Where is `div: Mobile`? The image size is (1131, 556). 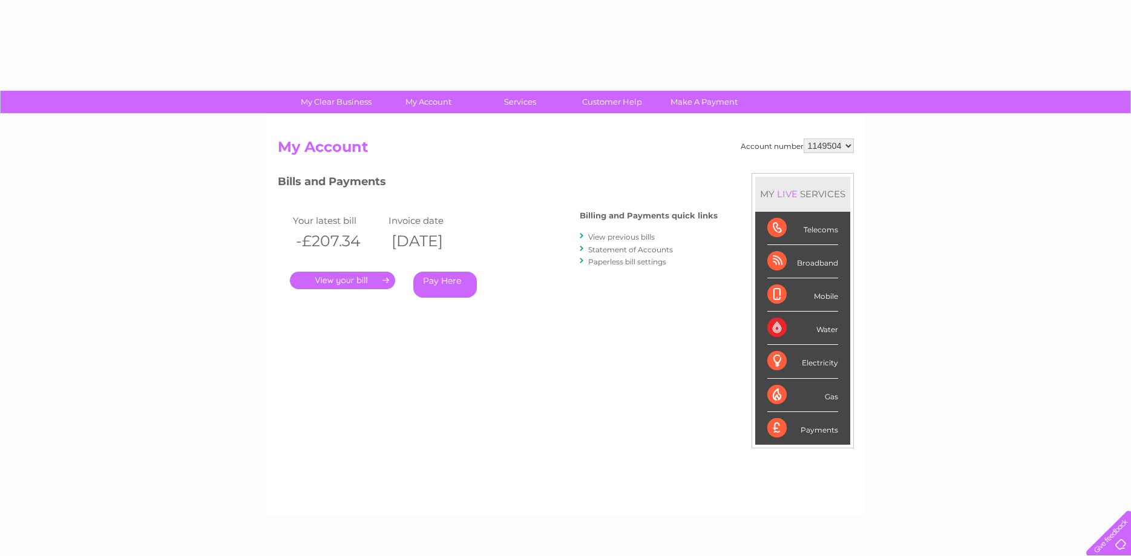
div: Mobile is located at coordinates (802, 295).